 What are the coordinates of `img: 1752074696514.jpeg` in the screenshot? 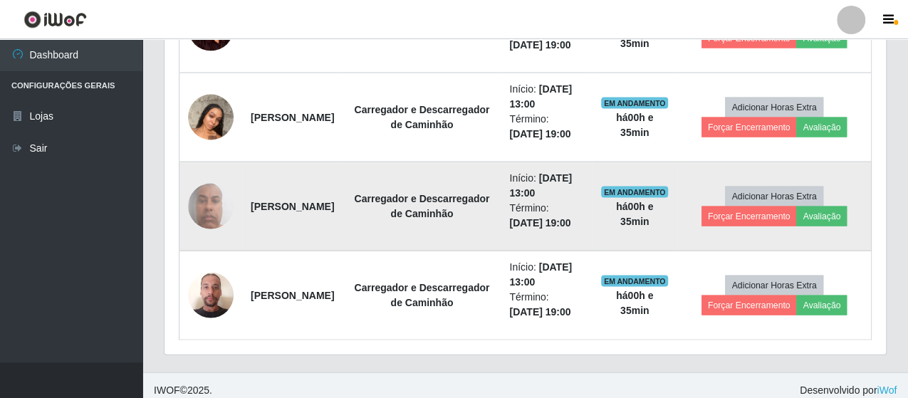 It's located at (211, 116).